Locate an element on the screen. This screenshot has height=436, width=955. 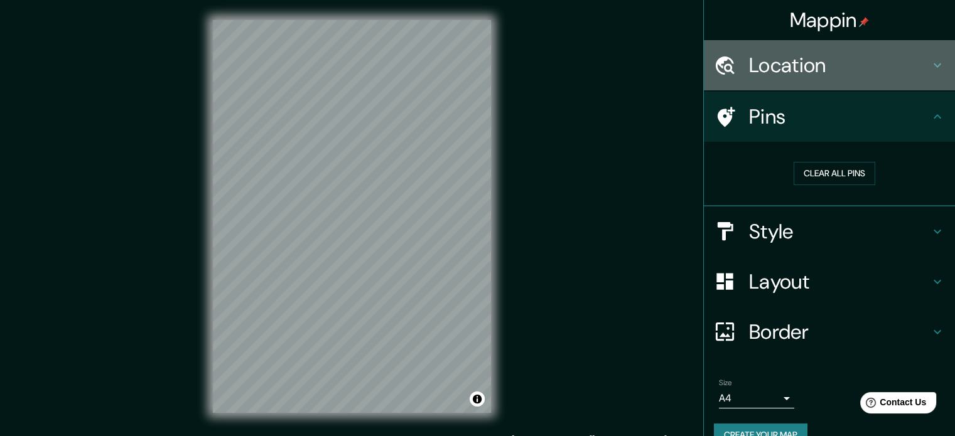
h4: Border is located at coordinates (839, 332).